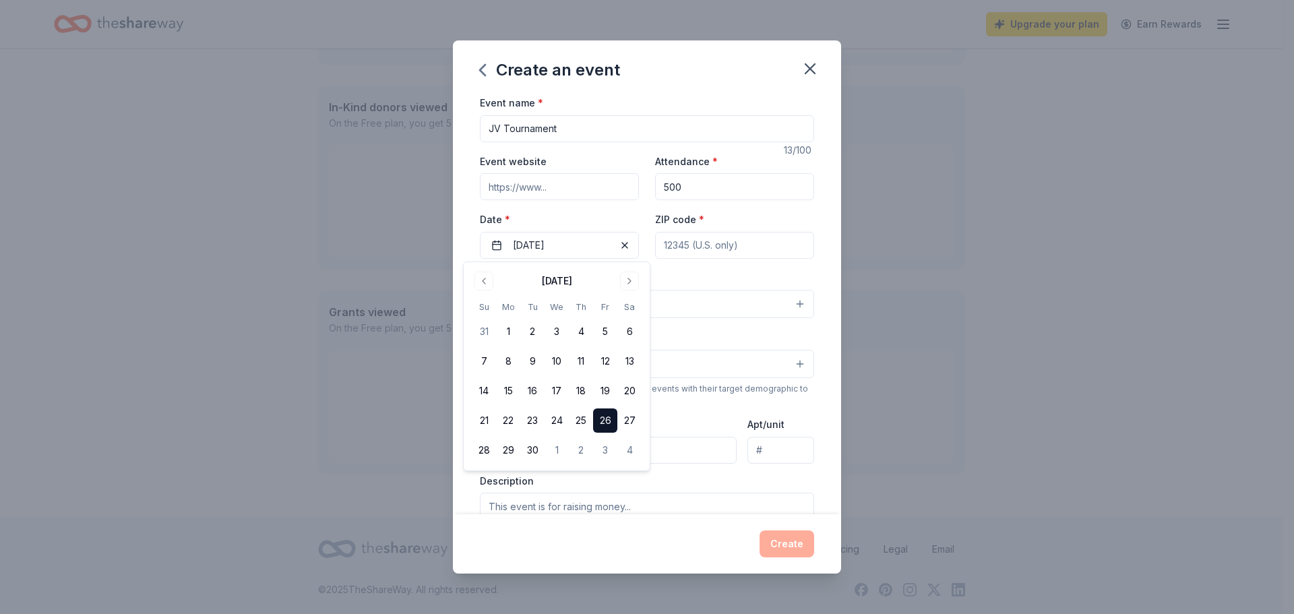 The height and width of the screenshot is (614, 1294). Describe the element at coordinates (629, 281) in the screenshot. I see `button: Go to next month` at that location.